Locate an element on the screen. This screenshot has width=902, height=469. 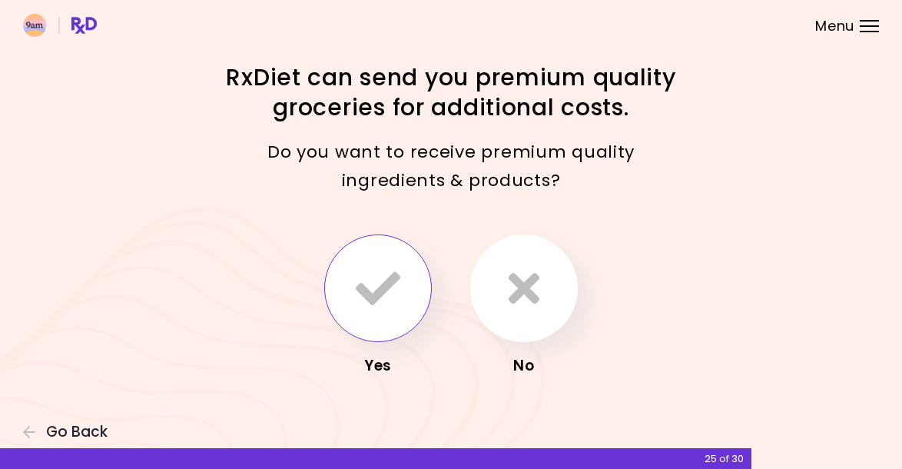
div: No is located at coordinates (524, 366).